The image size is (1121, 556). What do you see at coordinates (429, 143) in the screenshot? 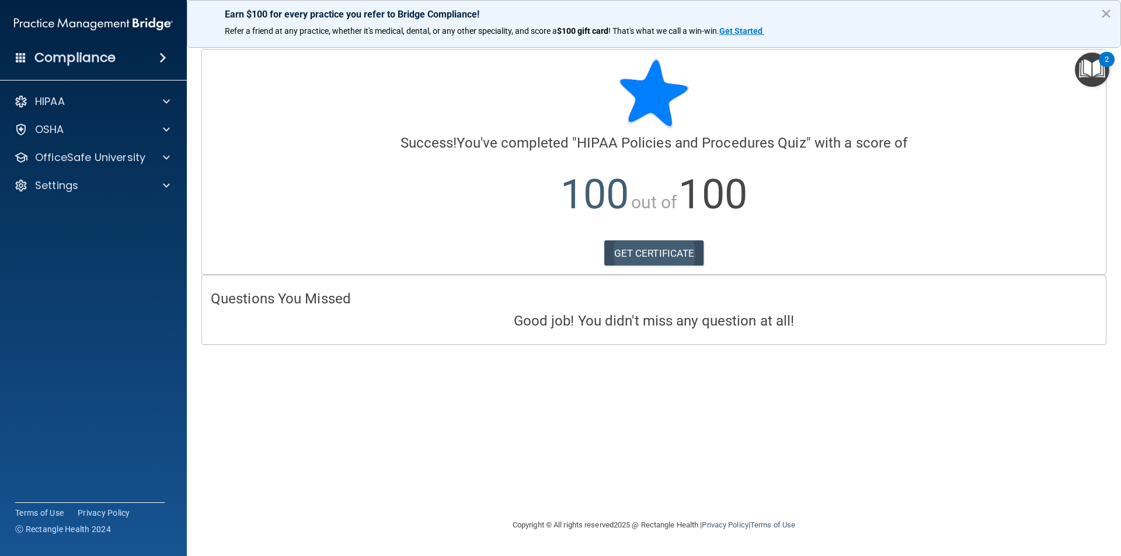
I see `span: Success!` at bounding box center [429, 143].